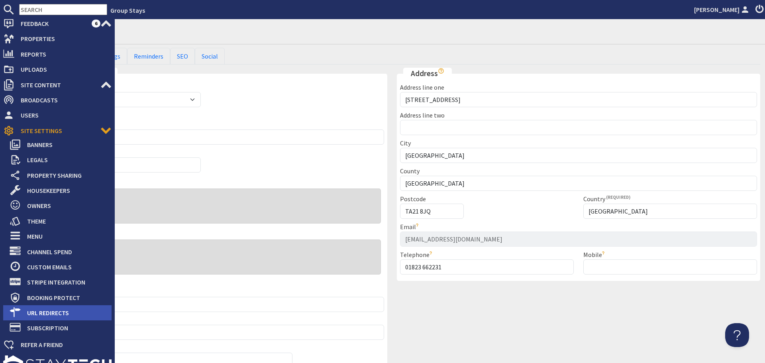 The height and width of the screenshot is (363, 765). I want to click on a: Menu, so click(61, 236).